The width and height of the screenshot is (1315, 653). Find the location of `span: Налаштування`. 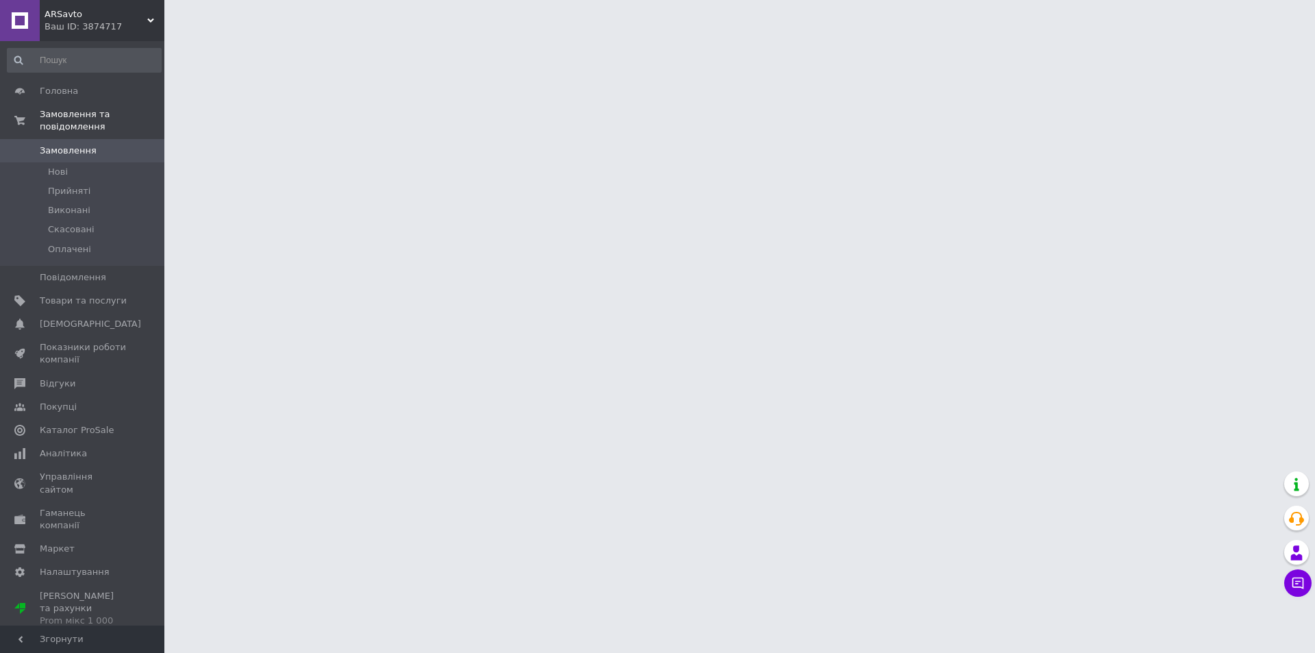

span: Налаштування is located at coordinates (75, 572).